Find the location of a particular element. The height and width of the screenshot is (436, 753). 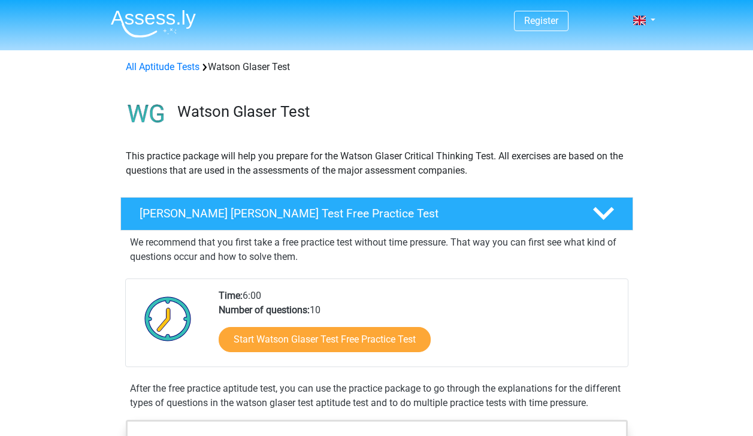

h3: Watson Glaser Test is located at coordinates (400, 111).